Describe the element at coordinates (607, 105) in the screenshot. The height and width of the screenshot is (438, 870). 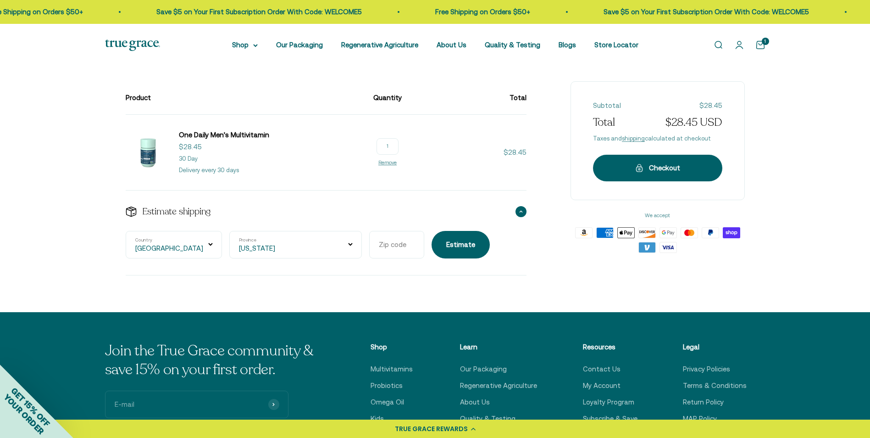
I see `span: Subtotal` at that location.